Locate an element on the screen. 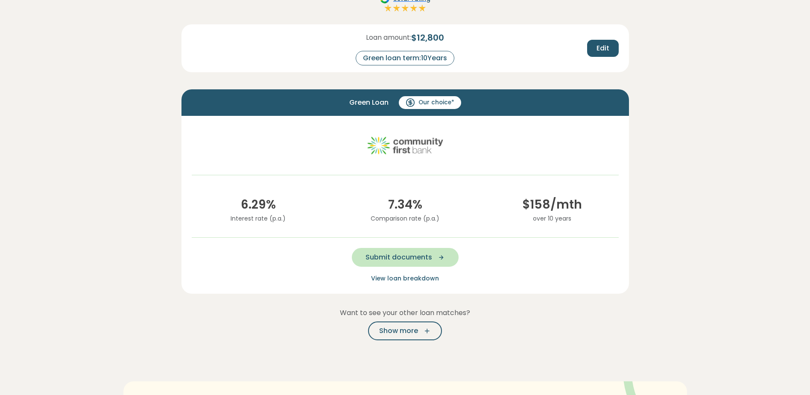 This screenshot has width=810, height=395. span: 7.34 % is located at coordinates (405, 205).